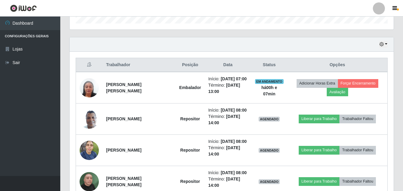 The height and width of the screenshot is (191, 403). What do you see at coordinates (23, 8) in the screenshot?
I see `img: CoreUI Logo` at bounding box center [23, 8].